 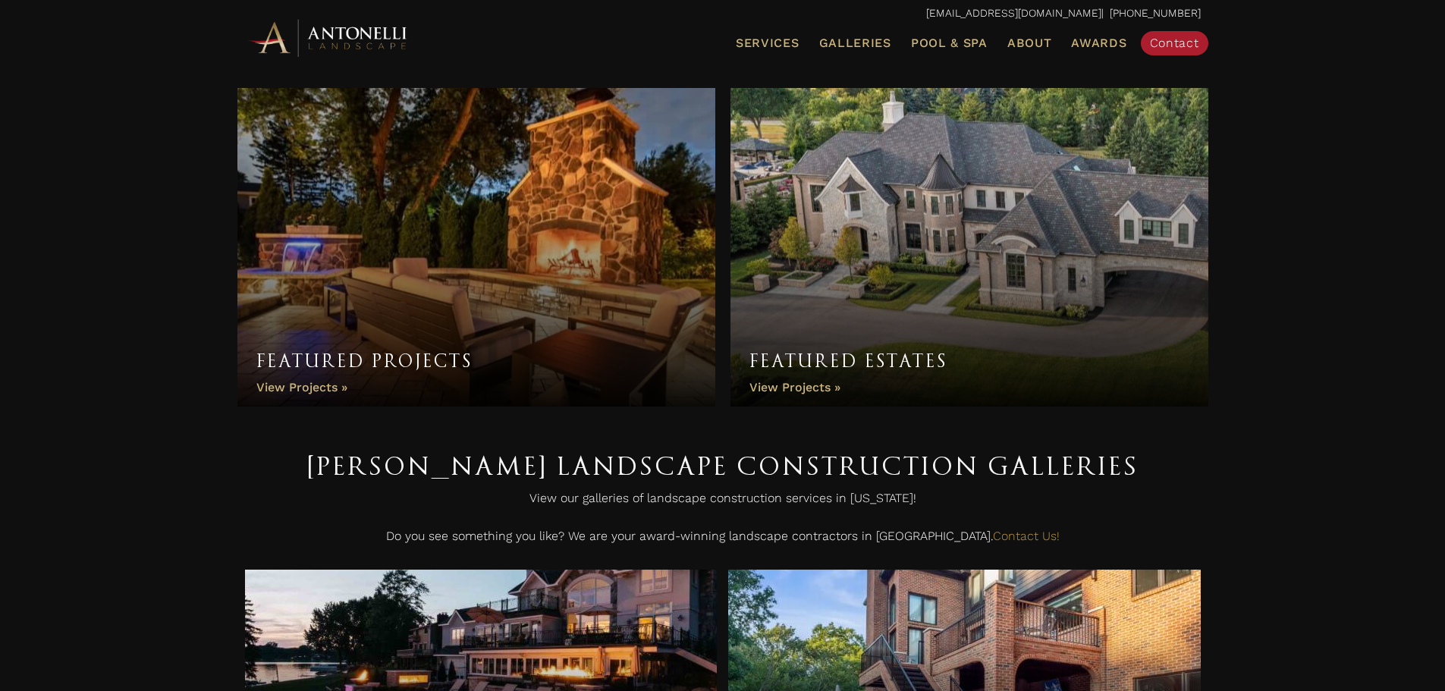 What do you see at coordinates (855, 43) in the screenshot?
I see `a: Galleries` at bounding box center [855, 43].